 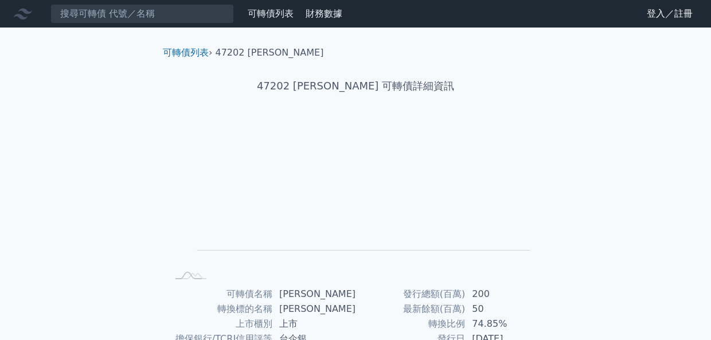 What do you see at coordinates (142, 14) in the screenshot?
I see `input: 搜尋可轉債 代號／名稱` at bounding box center [142, 14].